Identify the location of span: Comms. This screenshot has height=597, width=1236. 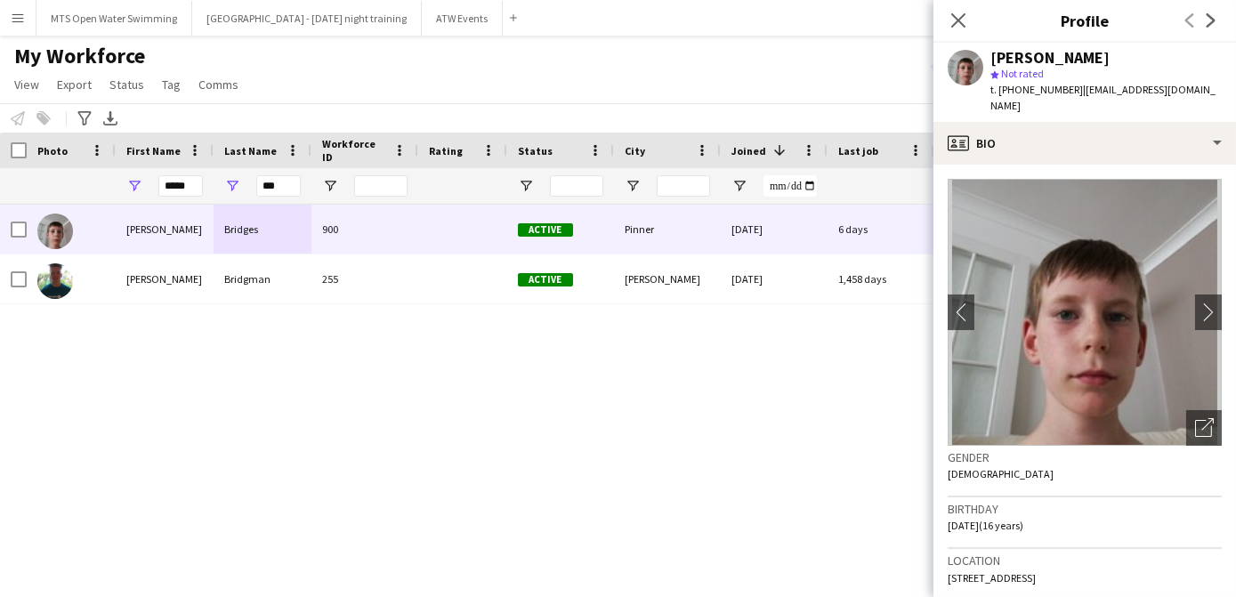
(218, 85).